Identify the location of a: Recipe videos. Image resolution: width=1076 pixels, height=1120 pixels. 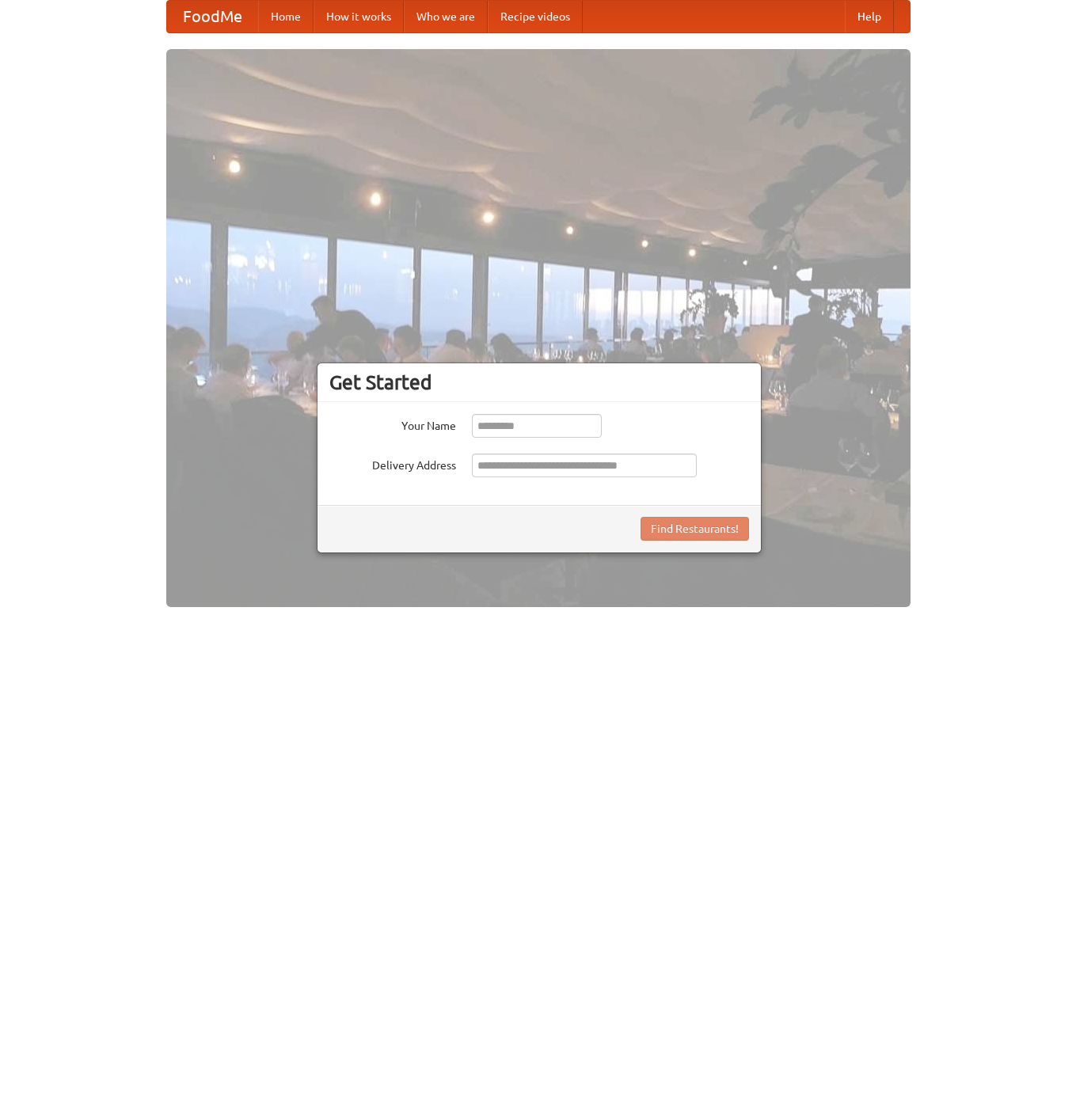
(535, 17).